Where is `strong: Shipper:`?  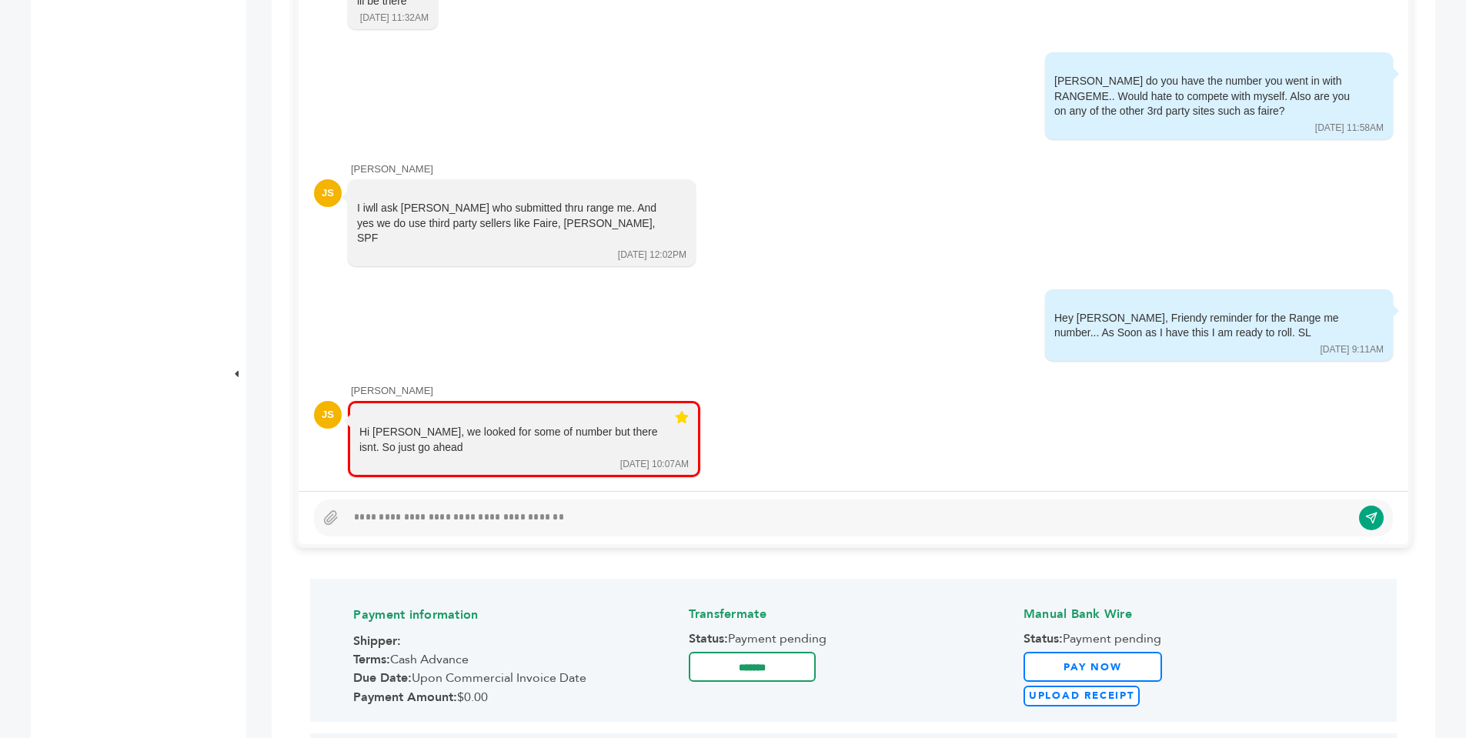
strong: Shipper: is located at coordinates (377, 641).